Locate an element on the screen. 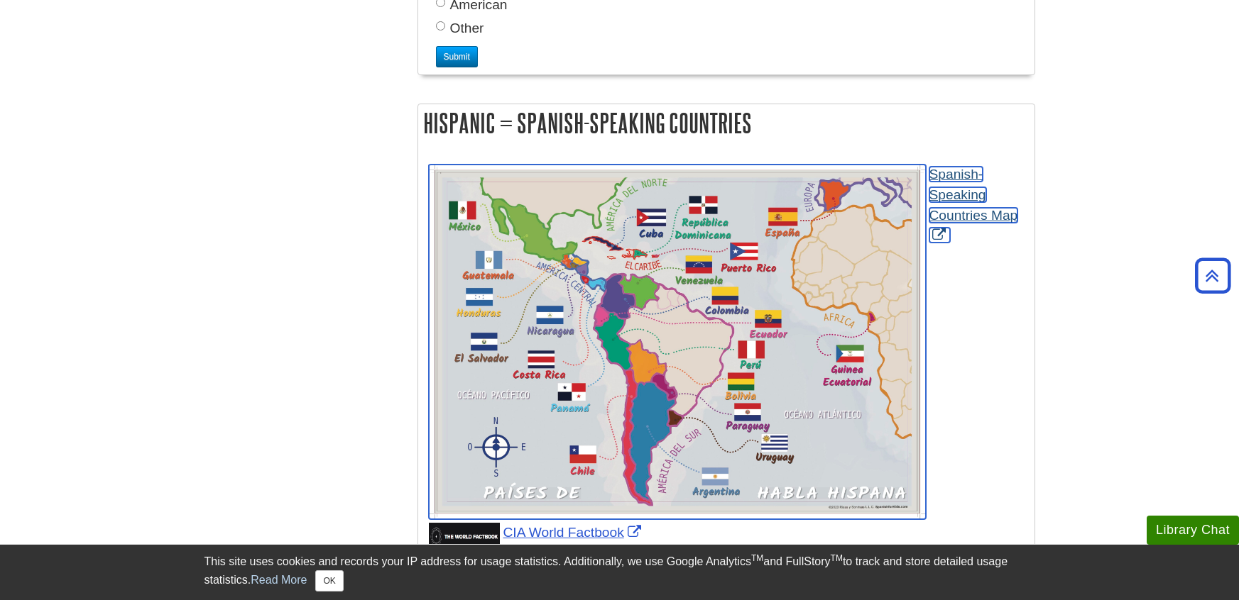 The image size is (1239, 600). div: This site uses cookies and records your IP address for usage statistics. Additionally, we use Goo... is located at coordinates (620, 573).